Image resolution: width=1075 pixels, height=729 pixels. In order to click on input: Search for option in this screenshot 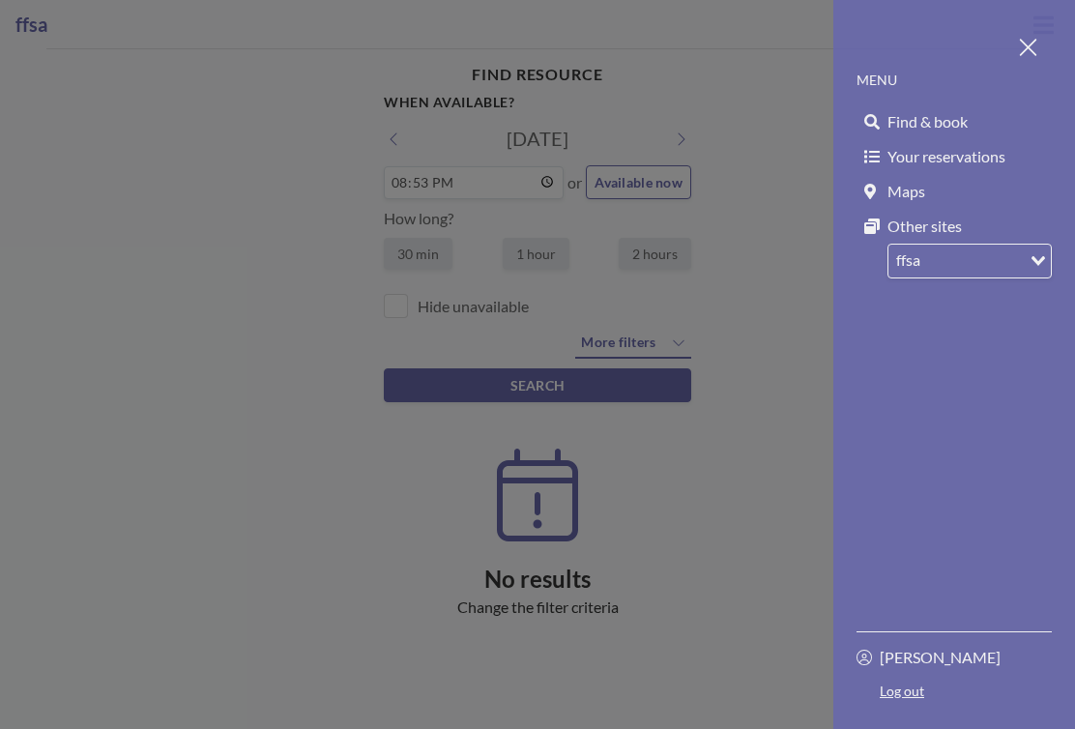, I will do `click(972, 261)`.